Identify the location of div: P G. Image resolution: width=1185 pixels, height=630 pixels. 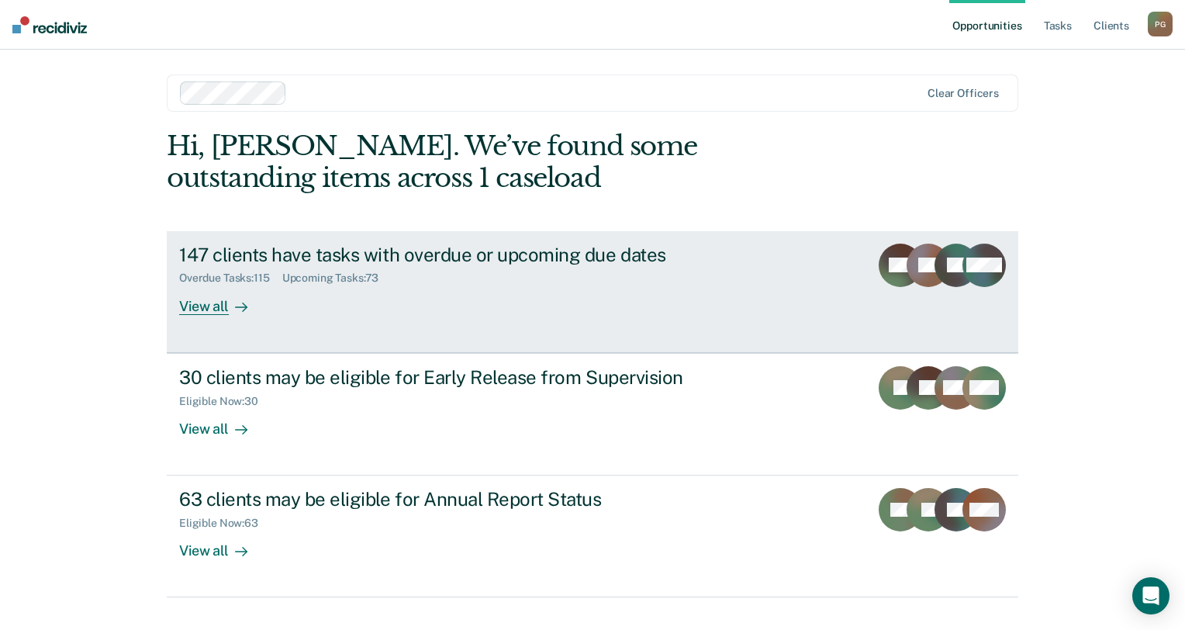
(1160, 24).